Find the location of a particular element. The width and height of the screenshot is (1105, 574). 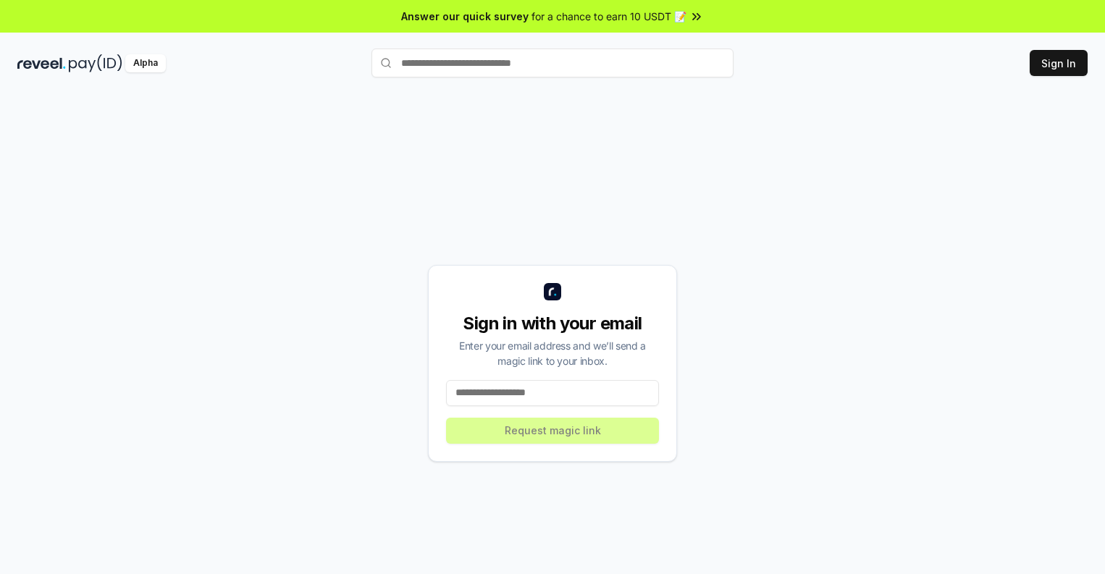

img: reveel_dark is located at coordinates (41, 63).